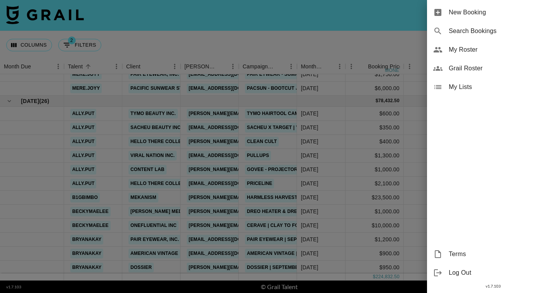 This screenshot has width=559, height=293. What do you see at coordinates (501, 50) in the screenshot?
I see `span: My Roster` at bounding box center [501, 50].